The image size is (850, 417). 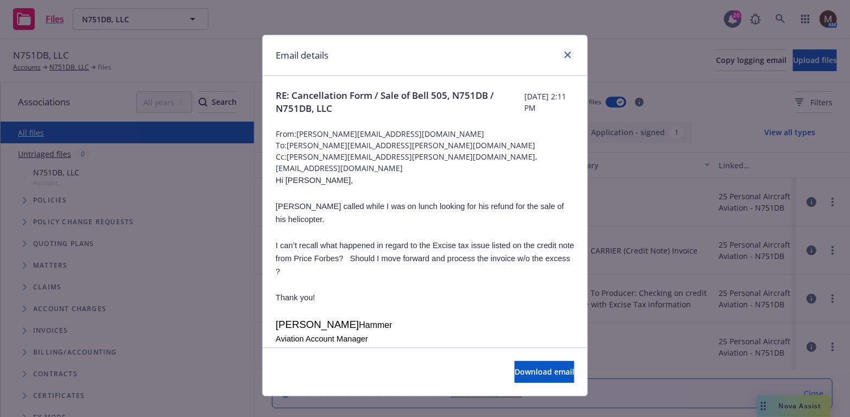 I want to click on span: RE: Cancellation Form / Sale of Bell 505, N751DB / N751DB, LLC, so click(x=400, y=102).